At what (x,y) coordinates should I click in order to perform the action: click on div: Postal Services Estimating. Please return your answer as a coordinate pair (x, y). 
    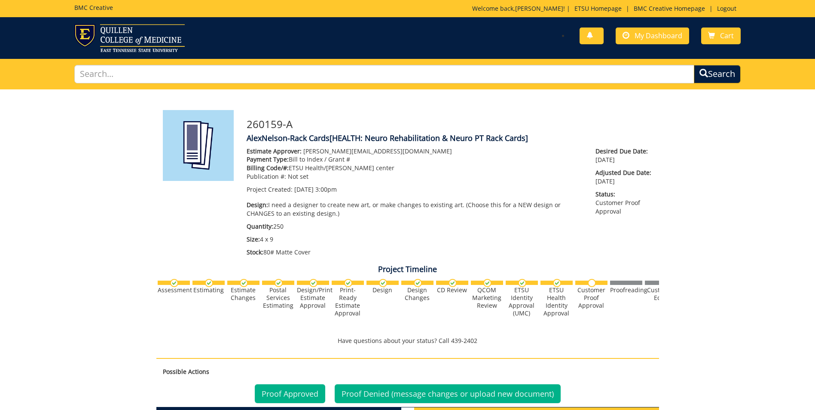
    Looking at the image, I should click on (278, 298).